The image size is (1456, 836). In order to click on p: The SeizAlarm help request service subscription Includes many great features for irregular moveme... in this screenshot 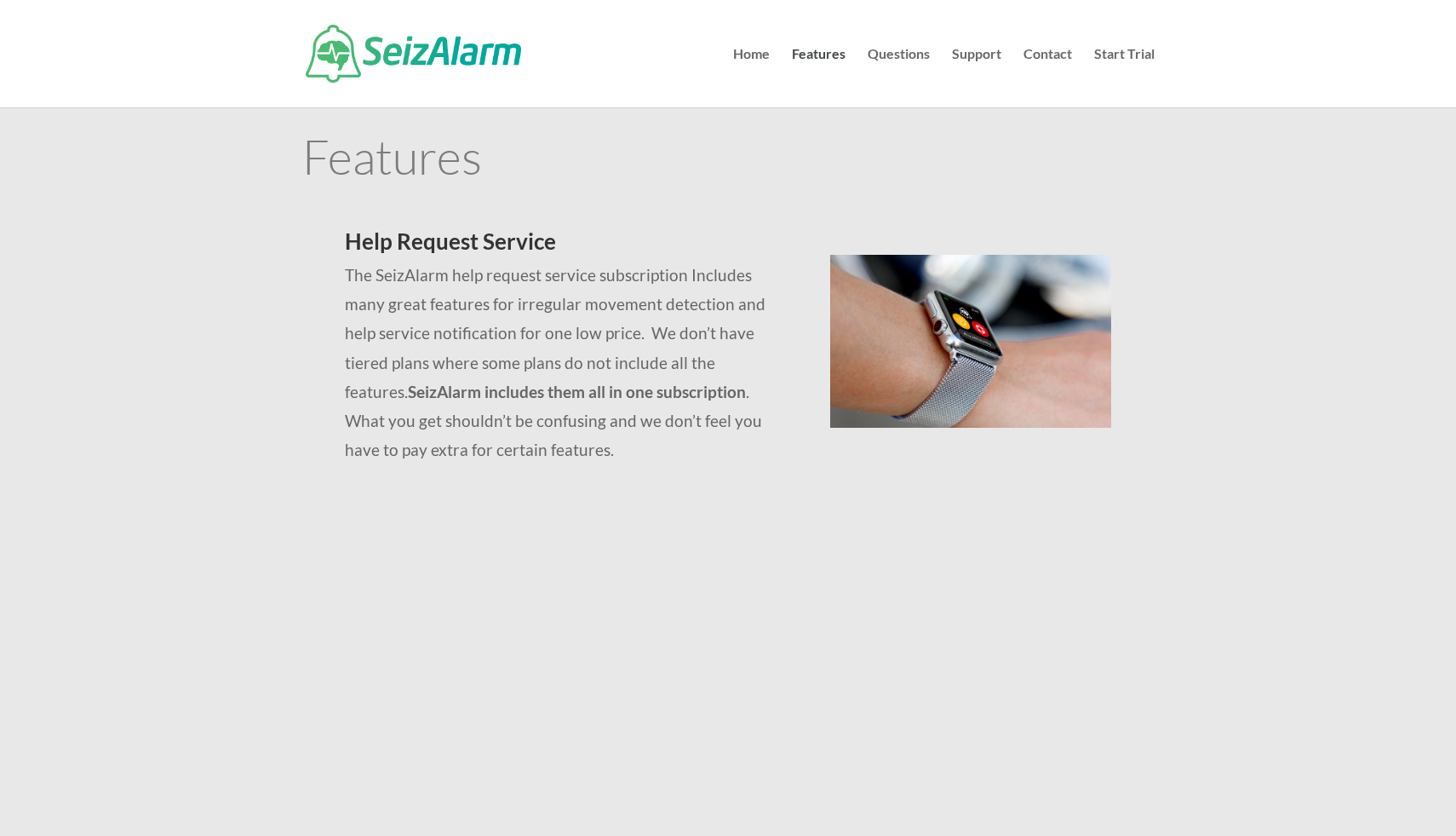, I will do `click(567, 362)`.